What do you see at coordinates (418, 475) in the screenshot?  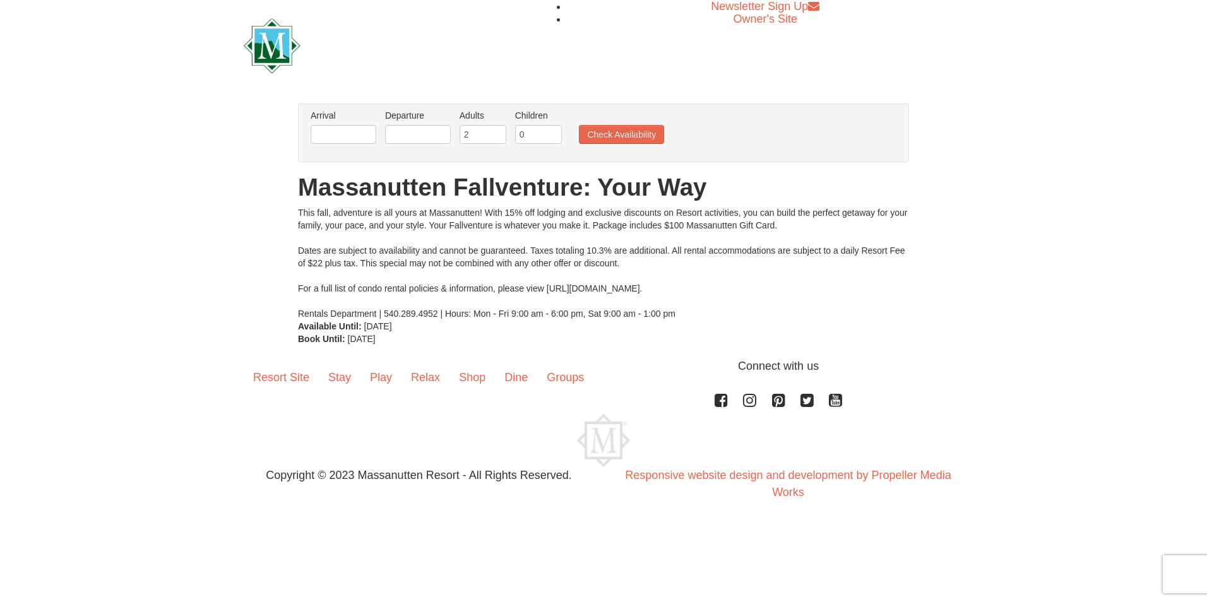 I see `p: Copyright © 2023 Massanutten Resort - All Rights Reserved.` at bounding box center [418, 475].